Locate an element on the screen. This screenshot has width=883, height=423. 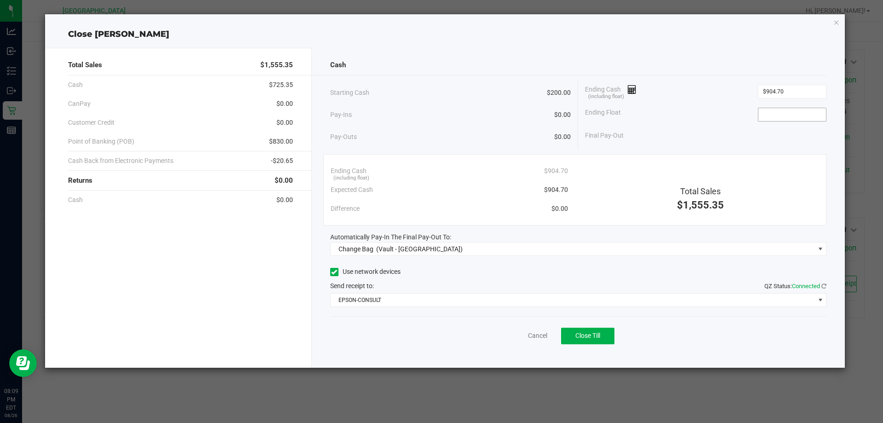
span: CanPay is located at coordinates (79, 103).